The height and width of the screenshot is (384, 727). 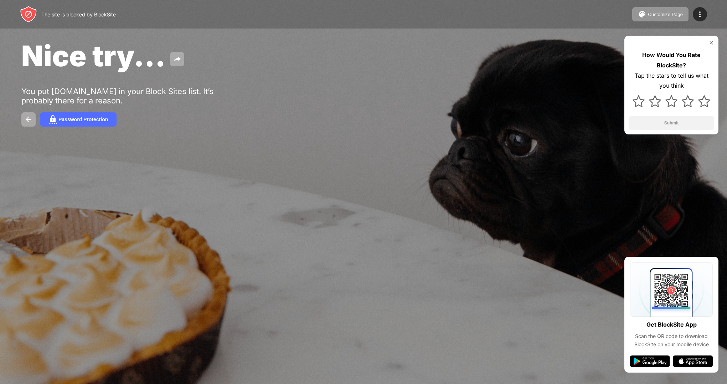 What do you see at coordinates (693, 361) in the screenshot?
I see `img: app-store.svg` at bounding box center [693, 361].